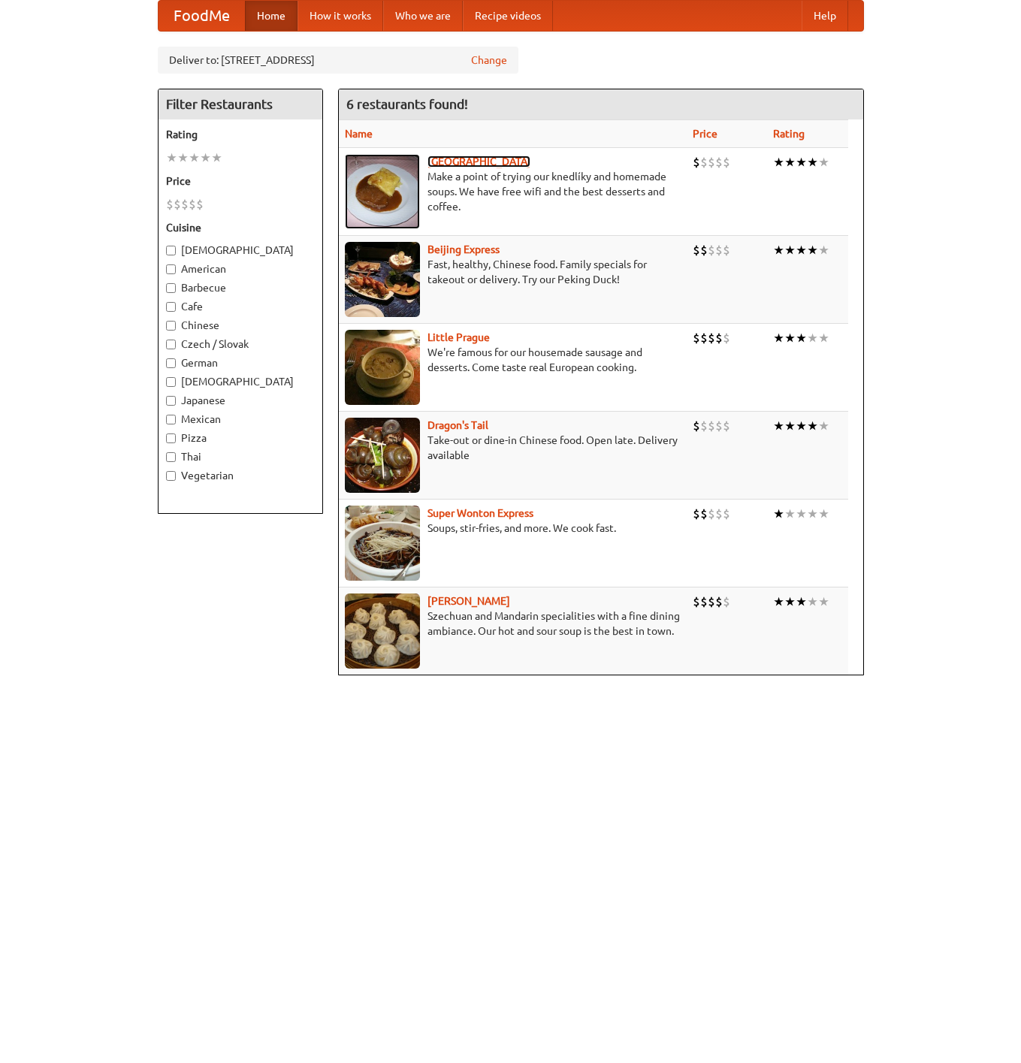 This screenshot has width=1021, height=1063. What do you see at coordinates (240, 400) in the screenshot?
I see `label: Japanese` at bounding box center [240, 400].